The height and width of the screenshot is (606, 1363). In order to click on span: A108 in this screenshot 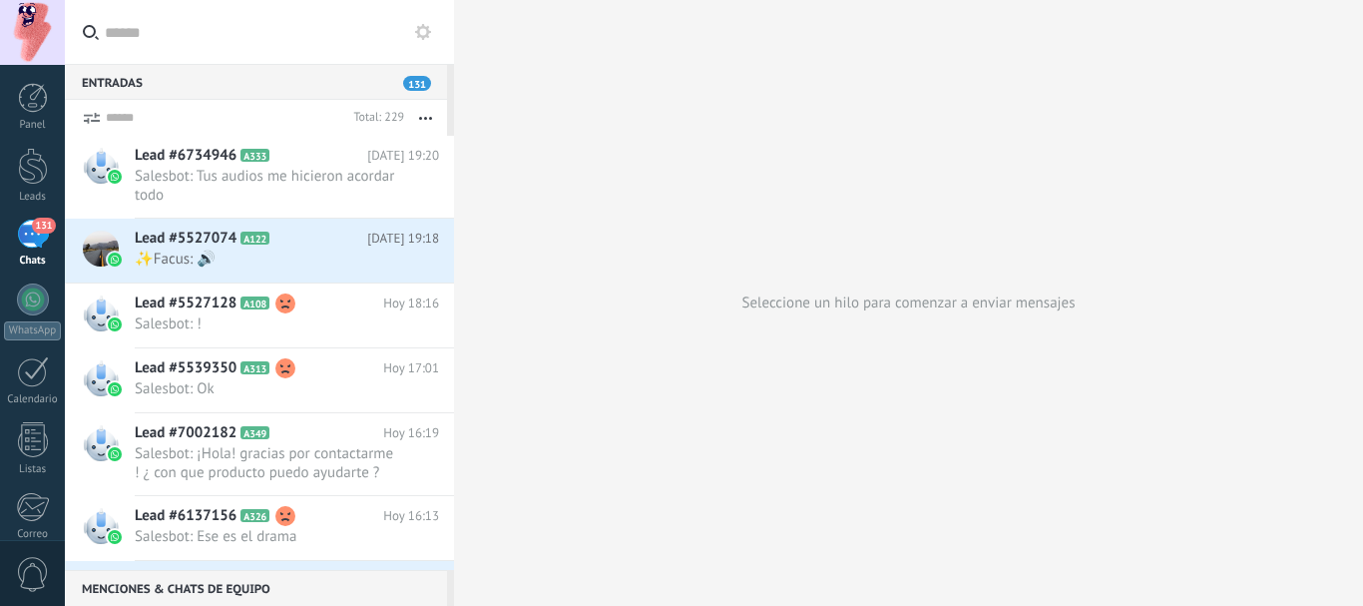, I will do `click(254, 302)`.